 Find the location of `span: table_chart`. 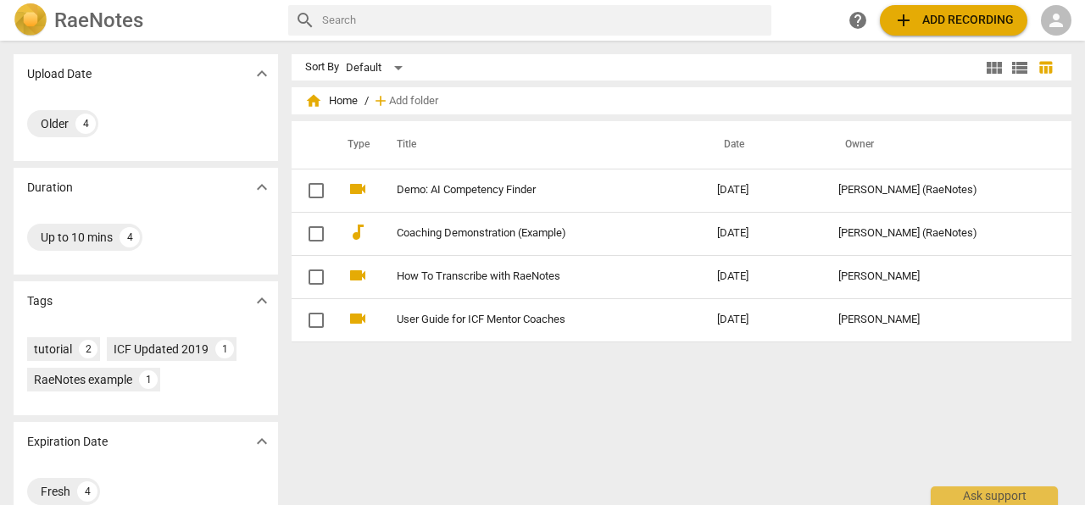

span: table_chart is located at coordinates (1045, 67).